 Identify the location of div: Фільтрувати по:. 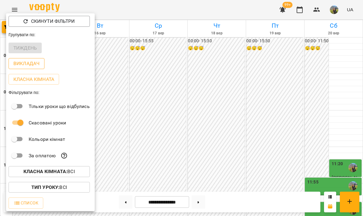
(50, 93).